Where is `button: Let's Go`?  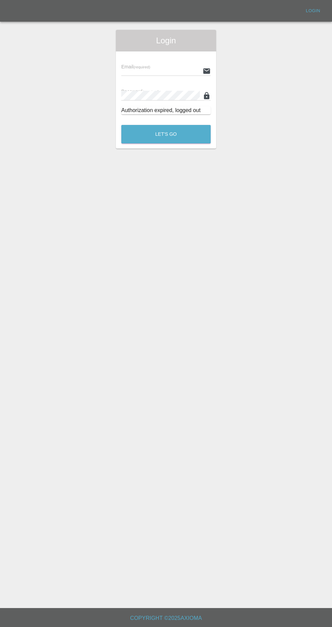 button: Let's Go is located at coordinates (166, 134).